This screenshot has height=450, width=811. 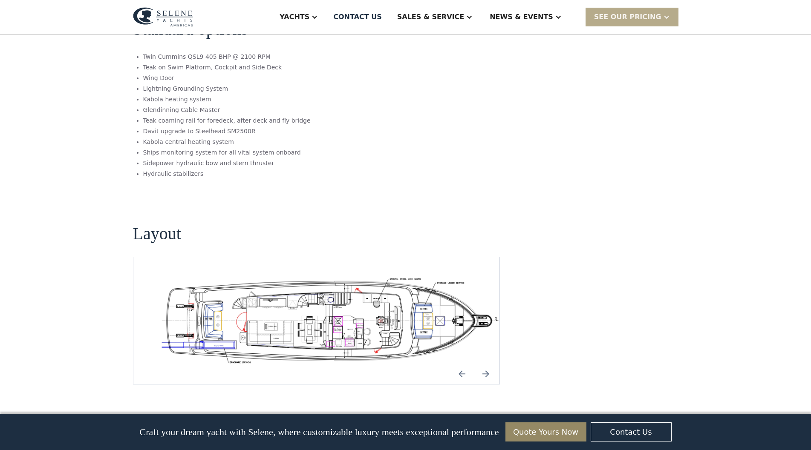 I want to click on img: logo, so click(x=163, y=17).